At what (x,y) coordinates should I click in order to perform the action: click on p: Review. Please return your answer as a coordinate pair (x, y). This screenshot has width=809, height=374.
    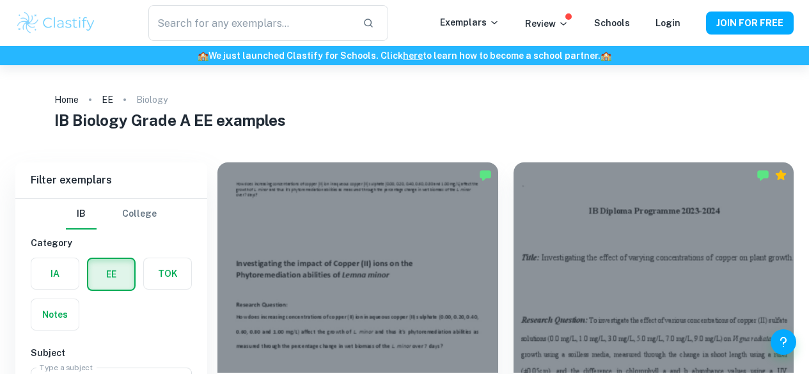
    Looking at the image, I should click on (546, 24).